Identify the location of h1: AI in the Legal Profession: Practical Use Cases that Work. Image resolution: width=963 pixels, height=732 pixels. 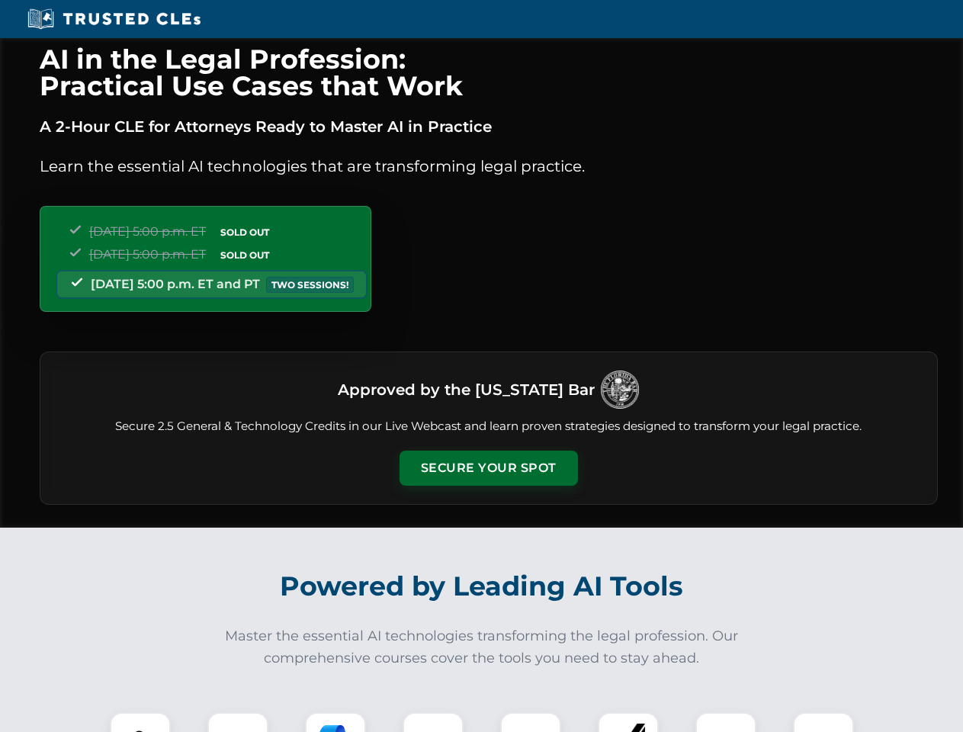
(489, 72).